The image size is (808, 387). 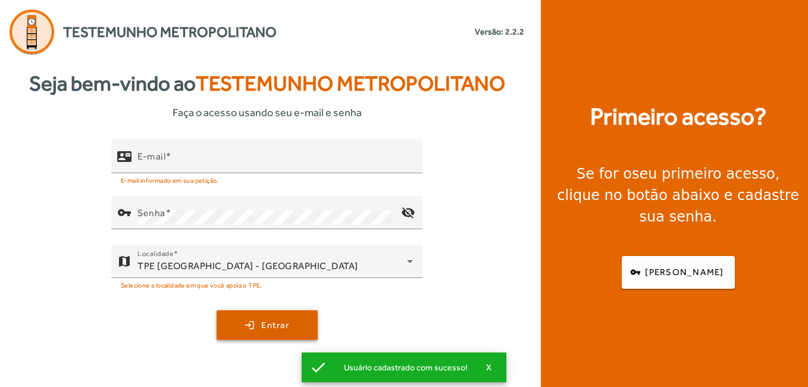 I want to click on mat-icon: contact_mail, so click(x=124, y=156).